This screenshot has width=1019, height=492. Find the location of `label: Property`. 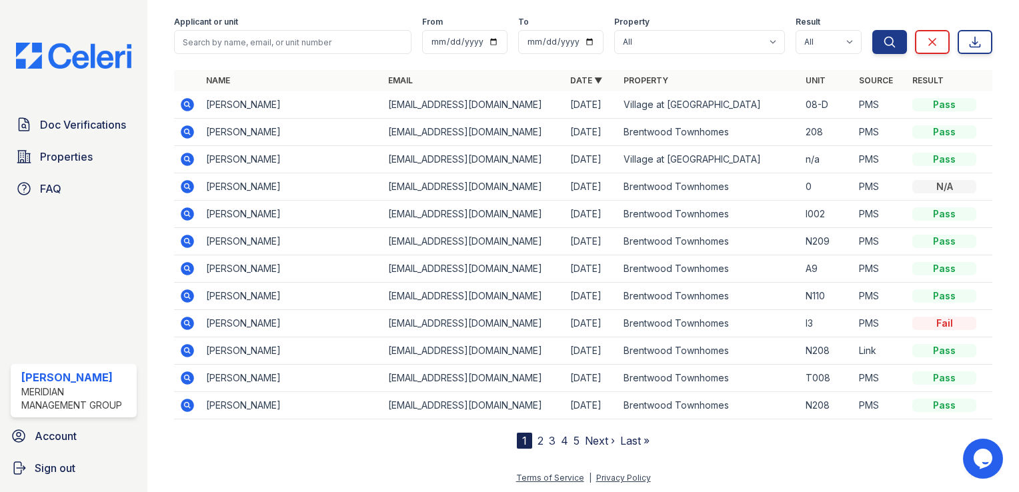

label: Property is located at coordinates (632, 22).